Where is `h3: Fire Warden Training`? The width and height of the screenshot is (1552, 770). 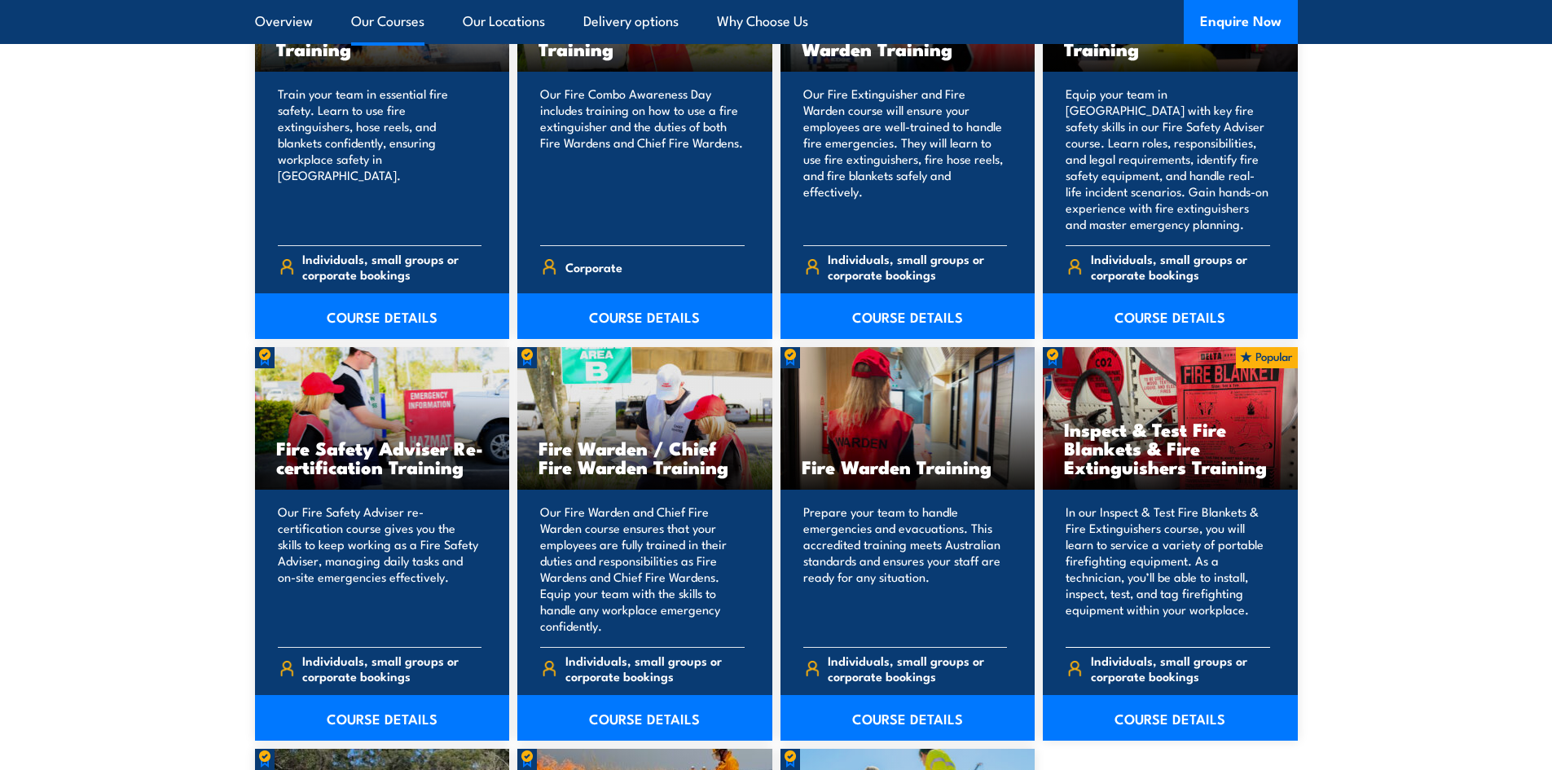 h3: Fire Warden Training is located at coordinates (908, 466).